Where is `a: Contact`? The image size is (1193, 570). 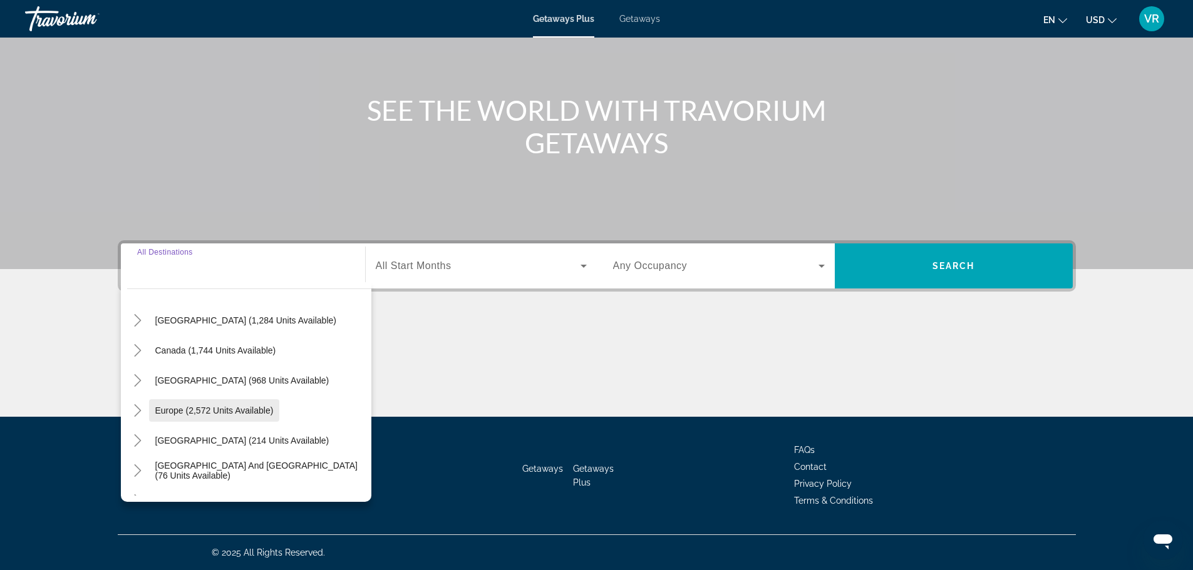 a: Contact is located at coordinates (810, 467).